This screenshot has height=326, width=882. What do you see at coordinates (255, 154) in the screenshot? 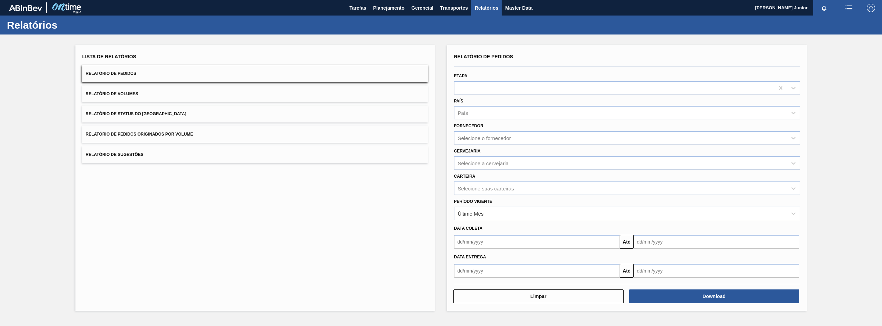
I see `button: Relatório de Sugestões` at bounding box center [255, 154].